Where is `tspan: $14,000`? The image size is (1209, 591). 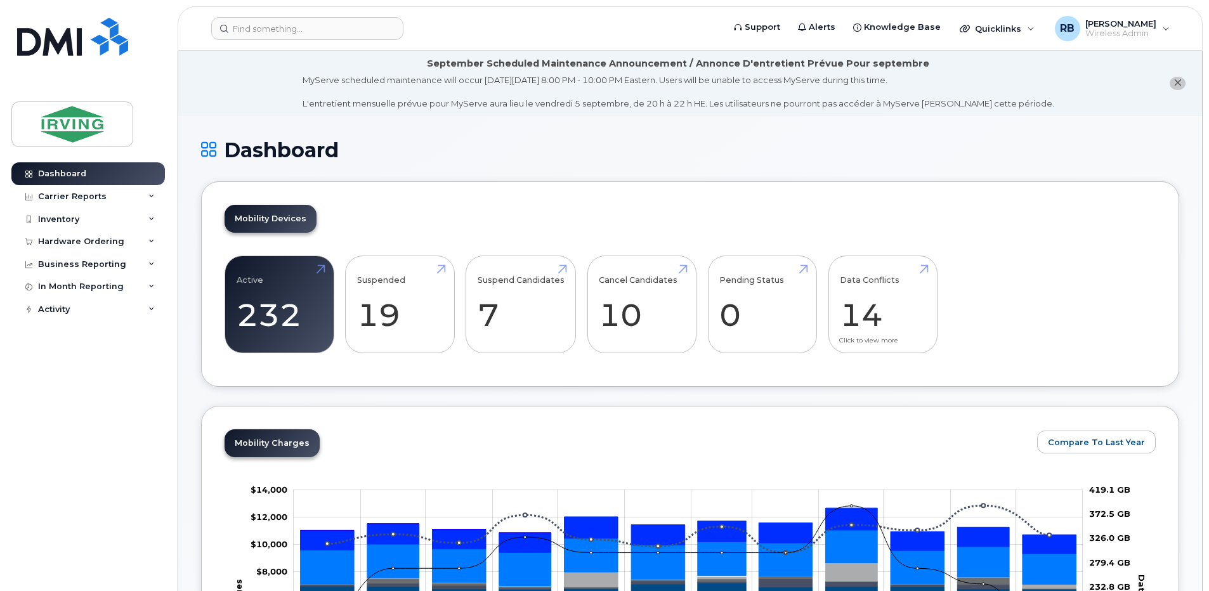 tspan: $14,000 is located at coordinates (269, 489).